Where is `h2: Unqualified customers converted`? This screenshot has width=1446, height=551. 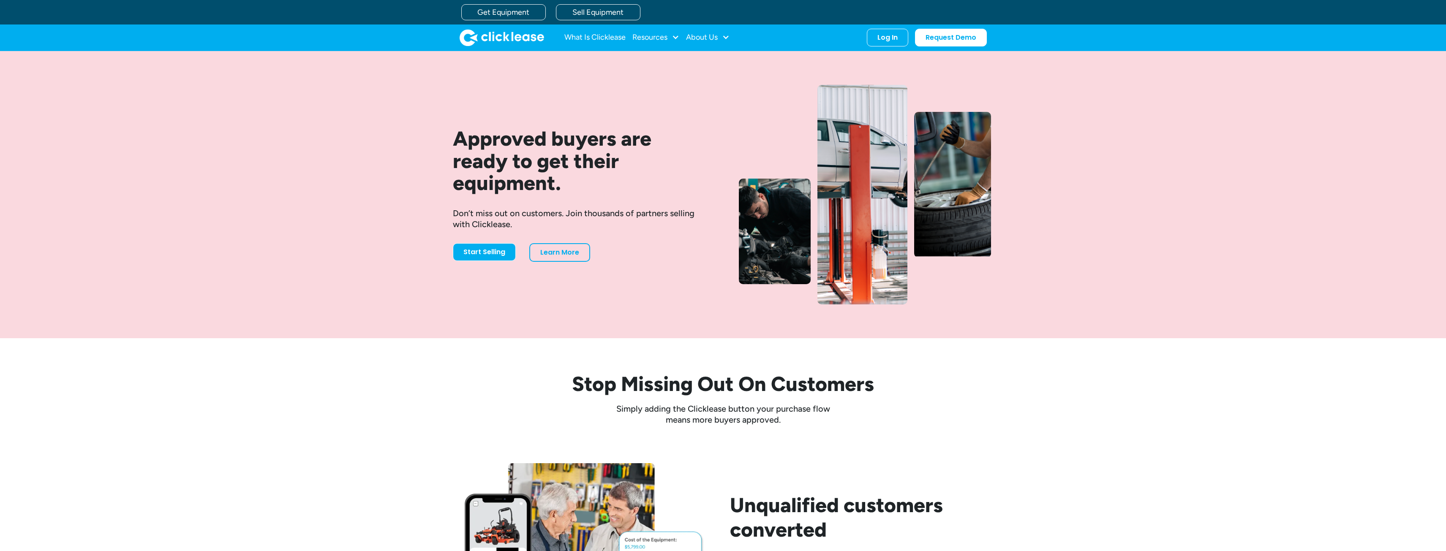 h2: Unqualified customers converted is located at coordinates (862, 518).